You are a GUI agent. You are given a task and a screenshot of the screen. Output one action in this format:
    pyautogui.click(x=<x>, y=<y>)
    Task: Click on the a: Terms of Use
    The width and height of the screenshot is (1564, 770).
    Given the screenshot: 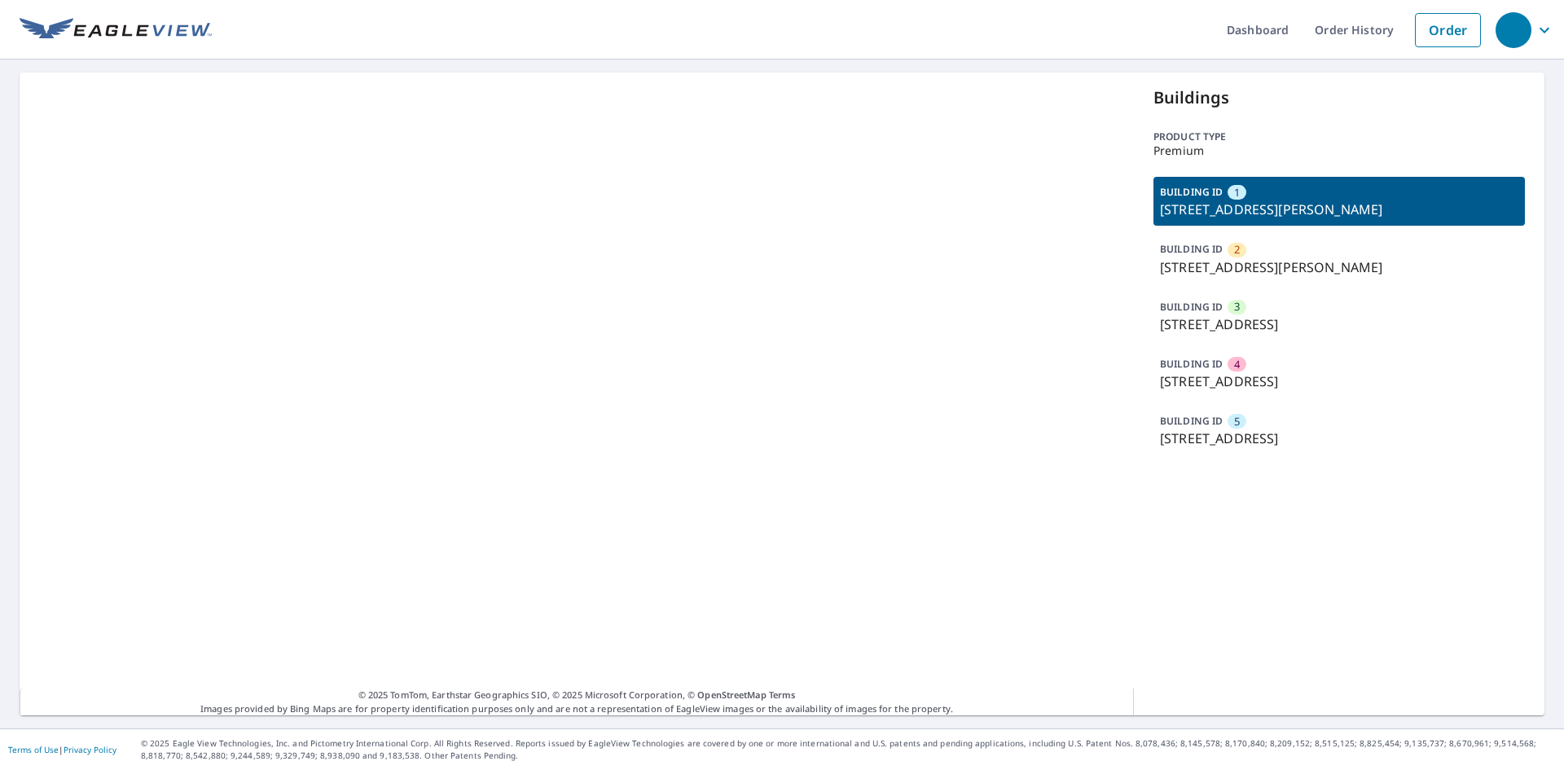 What is the action you would take?
    pyautogui.click(x=33, y=749)
    